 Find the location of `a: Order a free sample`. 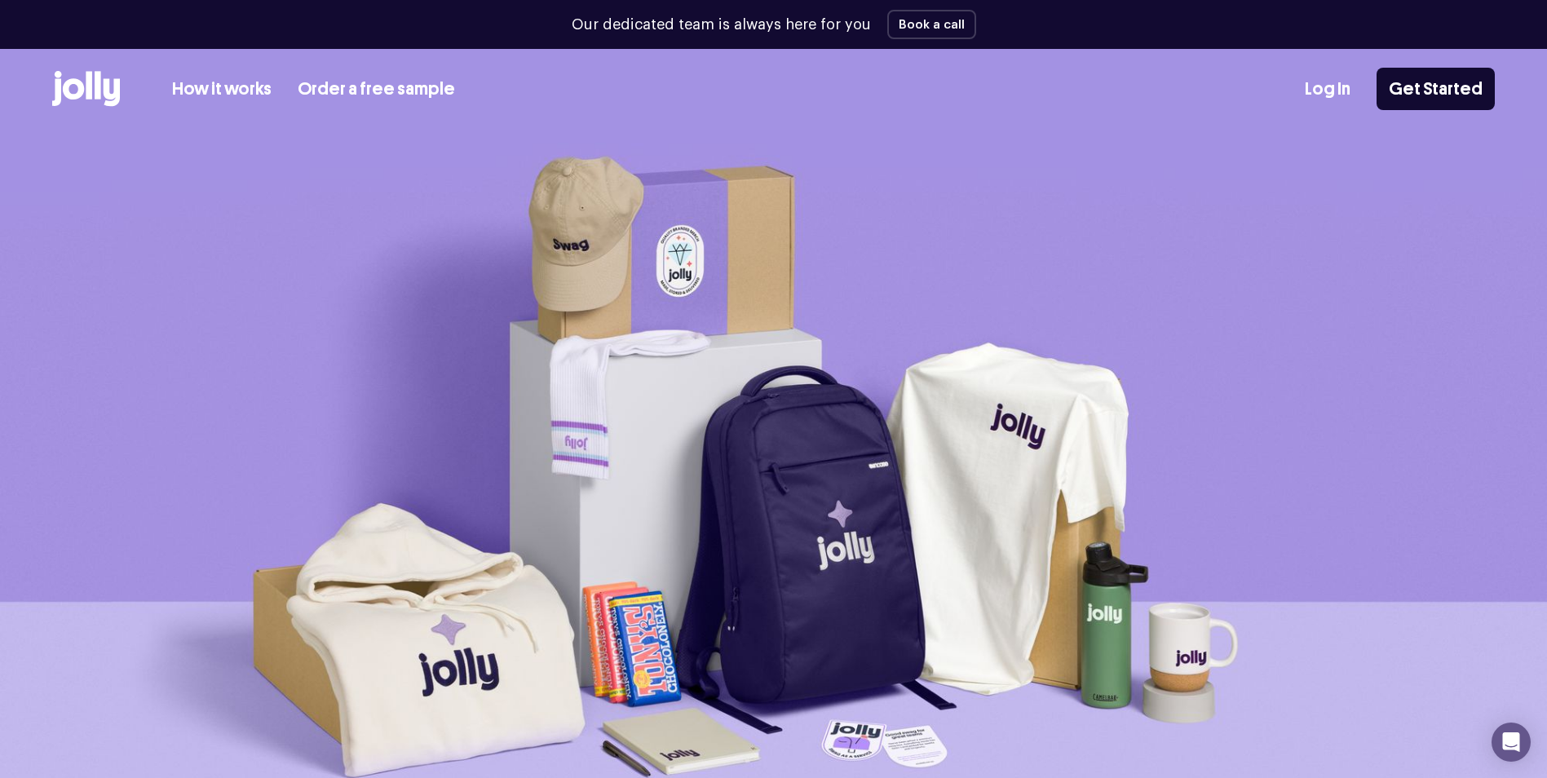

a: Order a free sample is located at coordinates (376, 89).